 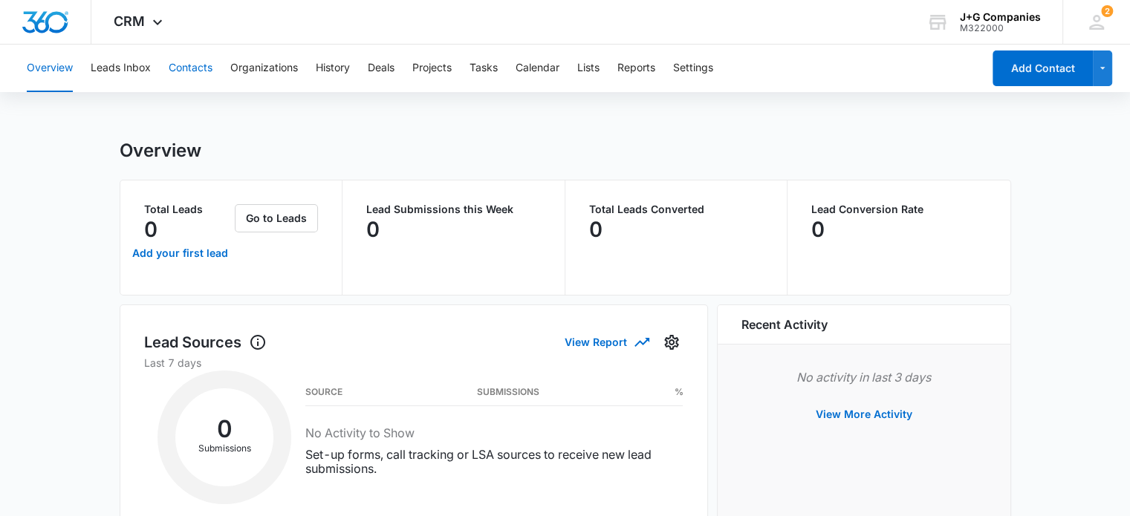 I want to click on button: Deals, so click(x=381, y=68).